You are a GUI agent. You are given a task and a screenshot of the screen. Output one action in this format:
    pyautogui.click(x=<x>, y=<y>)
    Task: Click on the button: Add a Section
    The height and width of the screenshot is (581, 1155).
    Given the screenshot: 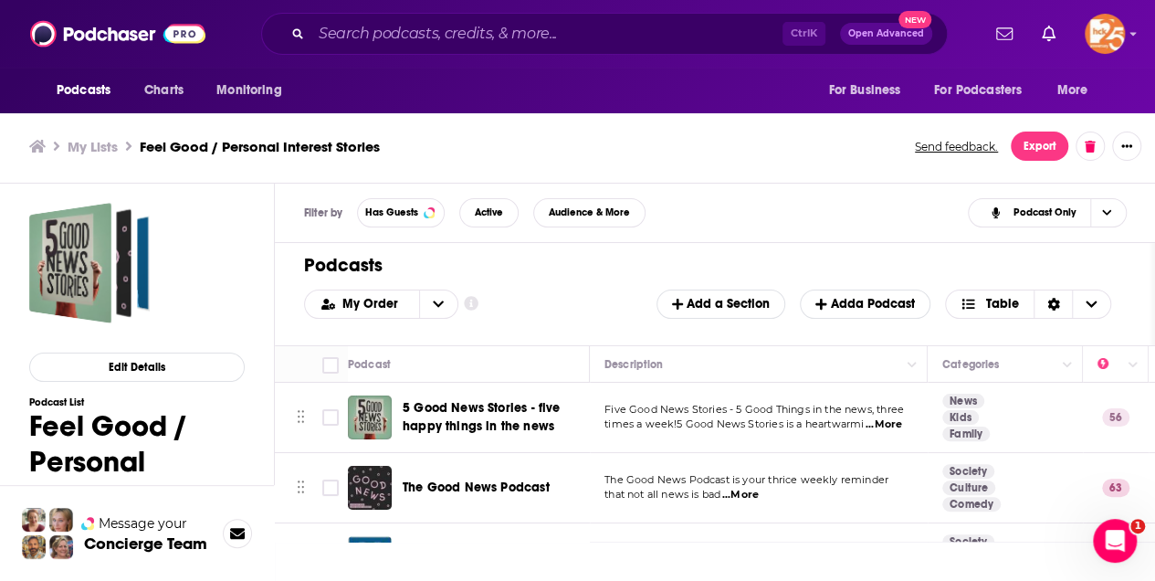 What is the action you would take?
    pyautogui.click(x=721, y=304)
    